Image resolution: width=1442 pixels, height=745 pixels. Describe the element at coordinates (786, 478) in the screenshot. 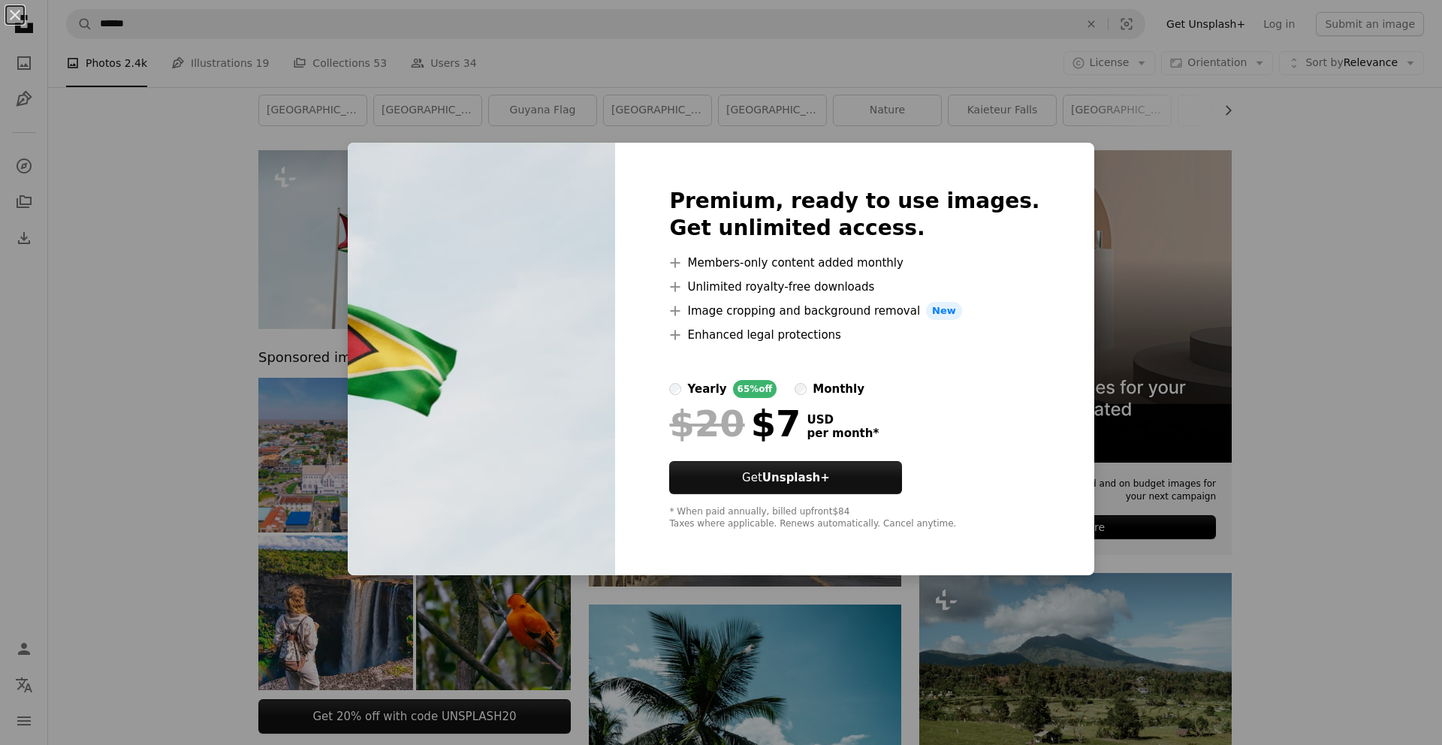

I see `button: GetUnsplash+` at that location.